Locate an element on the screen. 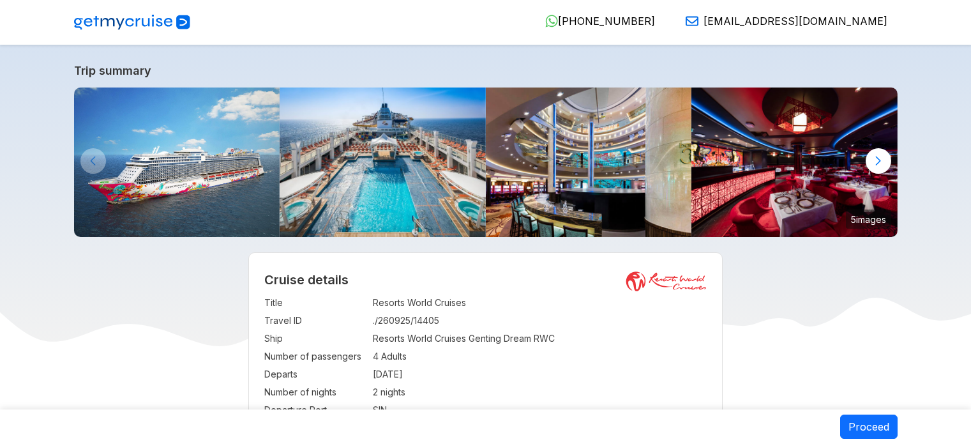  td: 4 Adults is located at coordinates (539, 356).